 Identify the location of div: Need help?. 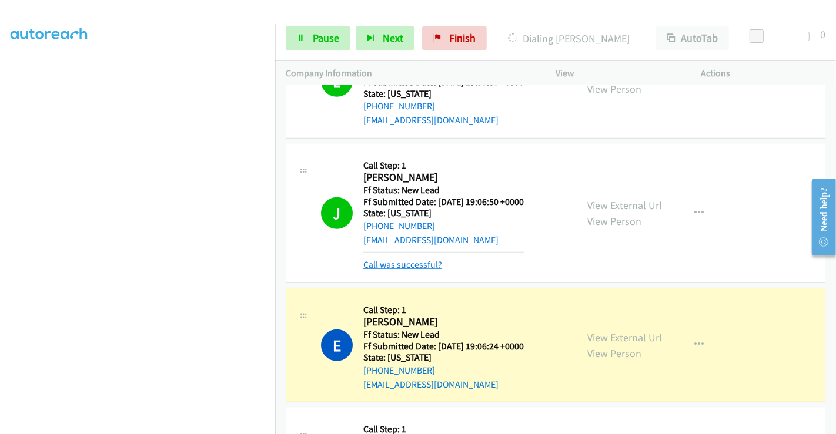
(21, 39).